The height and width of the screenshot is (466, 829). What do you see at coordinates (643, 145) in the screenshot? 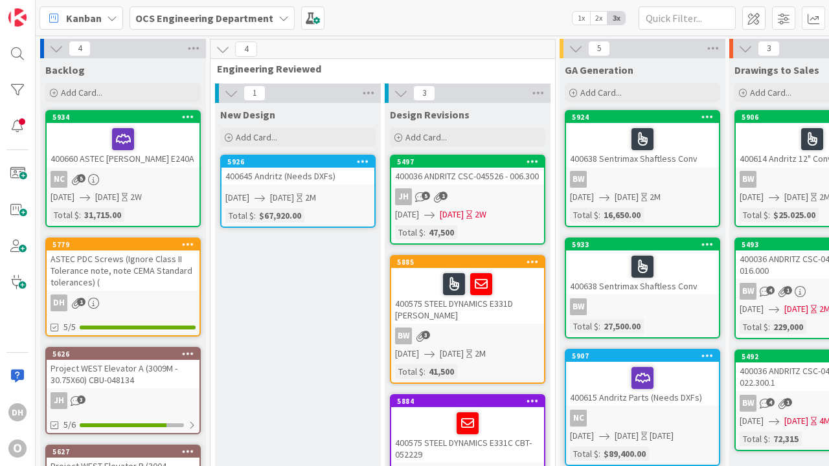
I see `div: 400638 Sentrimax Shaftless Conv` at bounding box center [643, 145].